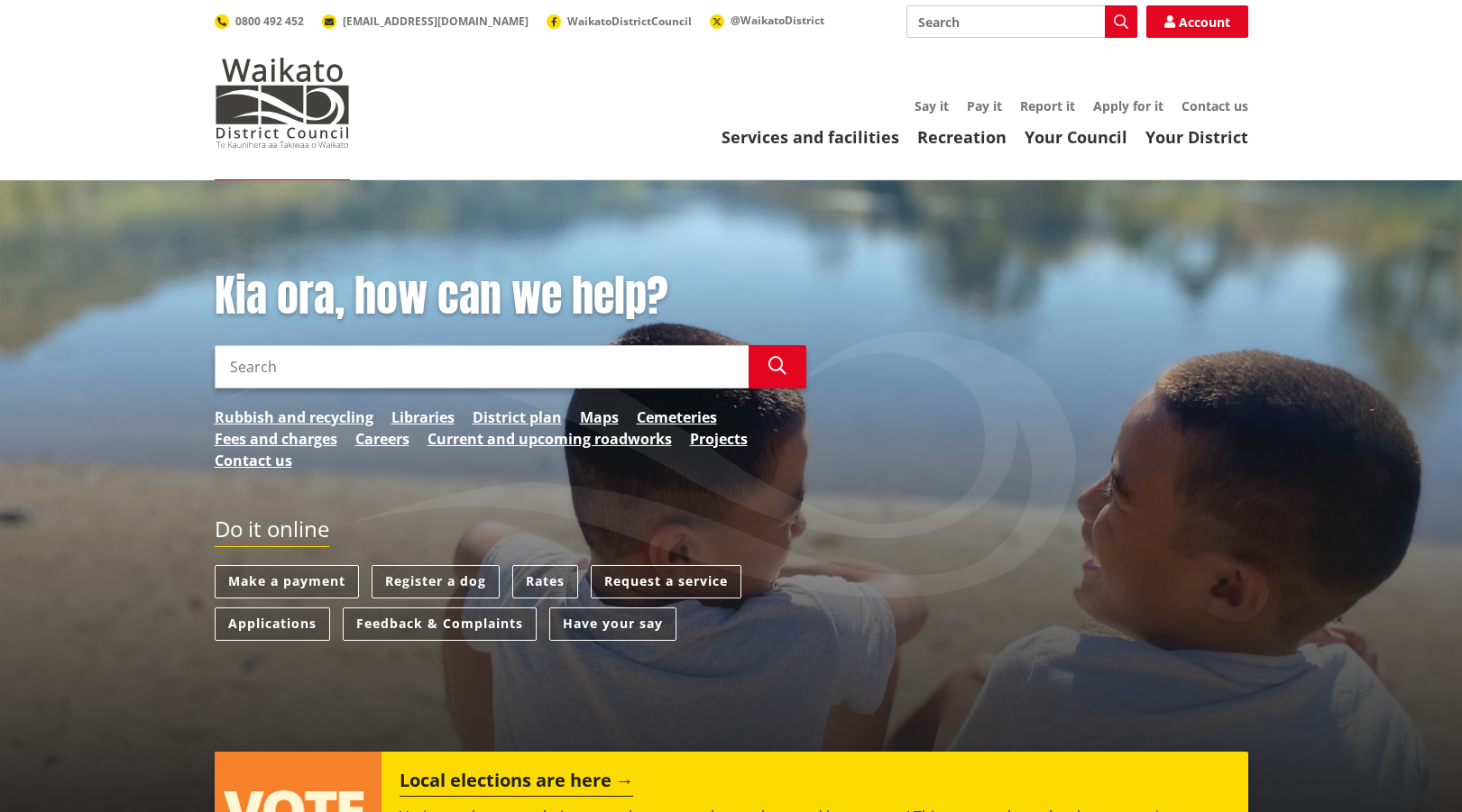  What do you see at coordinates (984, 105) in the screenshot?
I see `a: Pay it` at bounding box center [984, 105].